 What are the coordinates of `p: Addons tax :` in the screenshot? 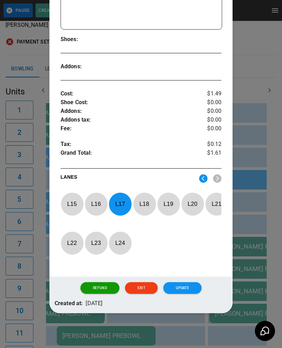 It's located at (127, 120).